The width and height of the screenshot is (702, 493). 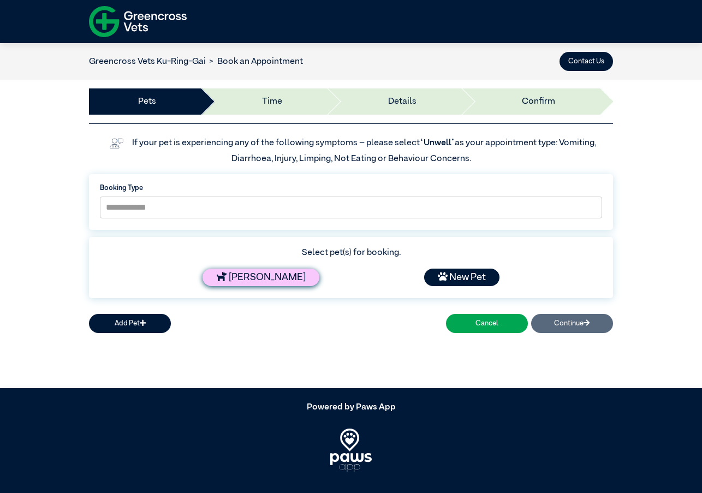 What do you see at coordinates (351, 407) in the screenshot?
I see `h5: Powered by Paws App` at bounding box center [351, 407].